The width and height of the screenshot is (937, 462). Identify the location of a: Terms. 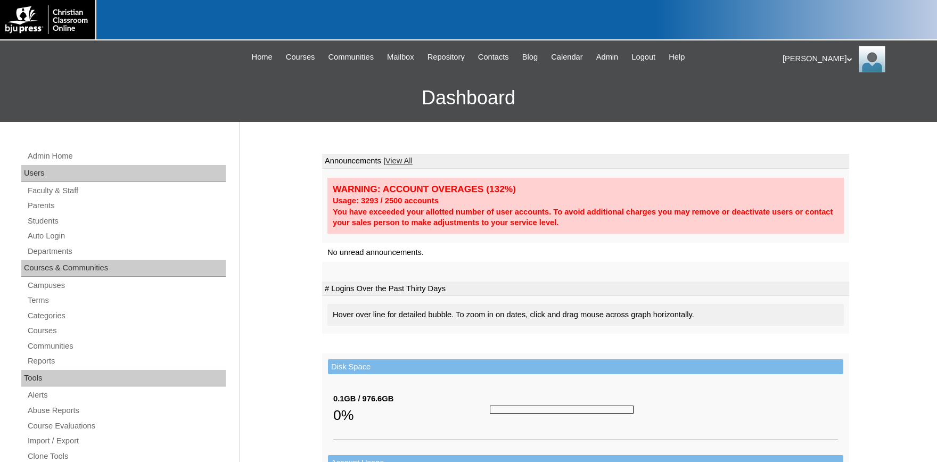
(126, 300).